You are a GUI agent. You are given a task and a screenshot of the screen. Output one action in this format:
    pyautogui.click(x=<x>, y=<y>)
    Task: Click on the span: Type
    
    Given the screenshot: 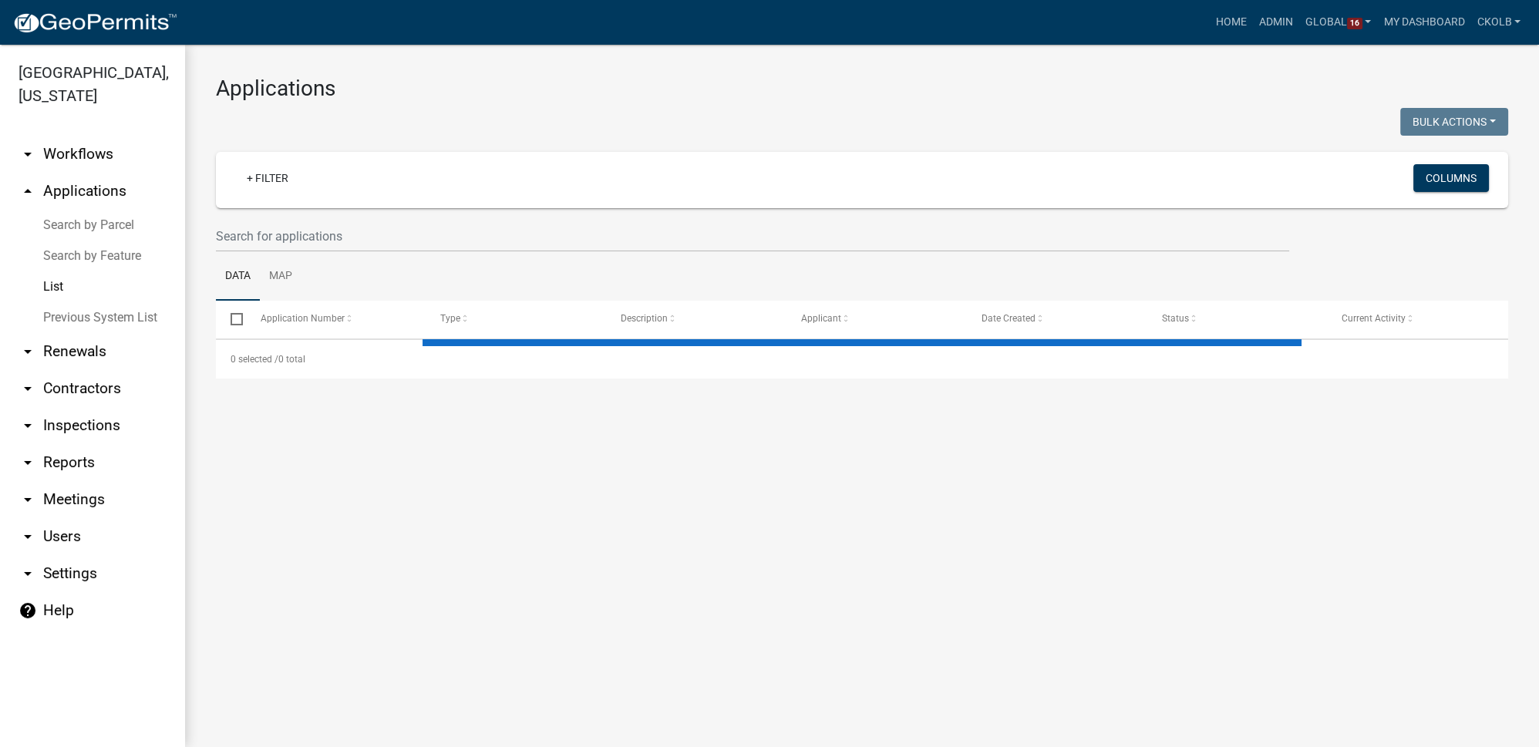 What is the action you would take?
    pyautogui.click(x=450, y=319)
    